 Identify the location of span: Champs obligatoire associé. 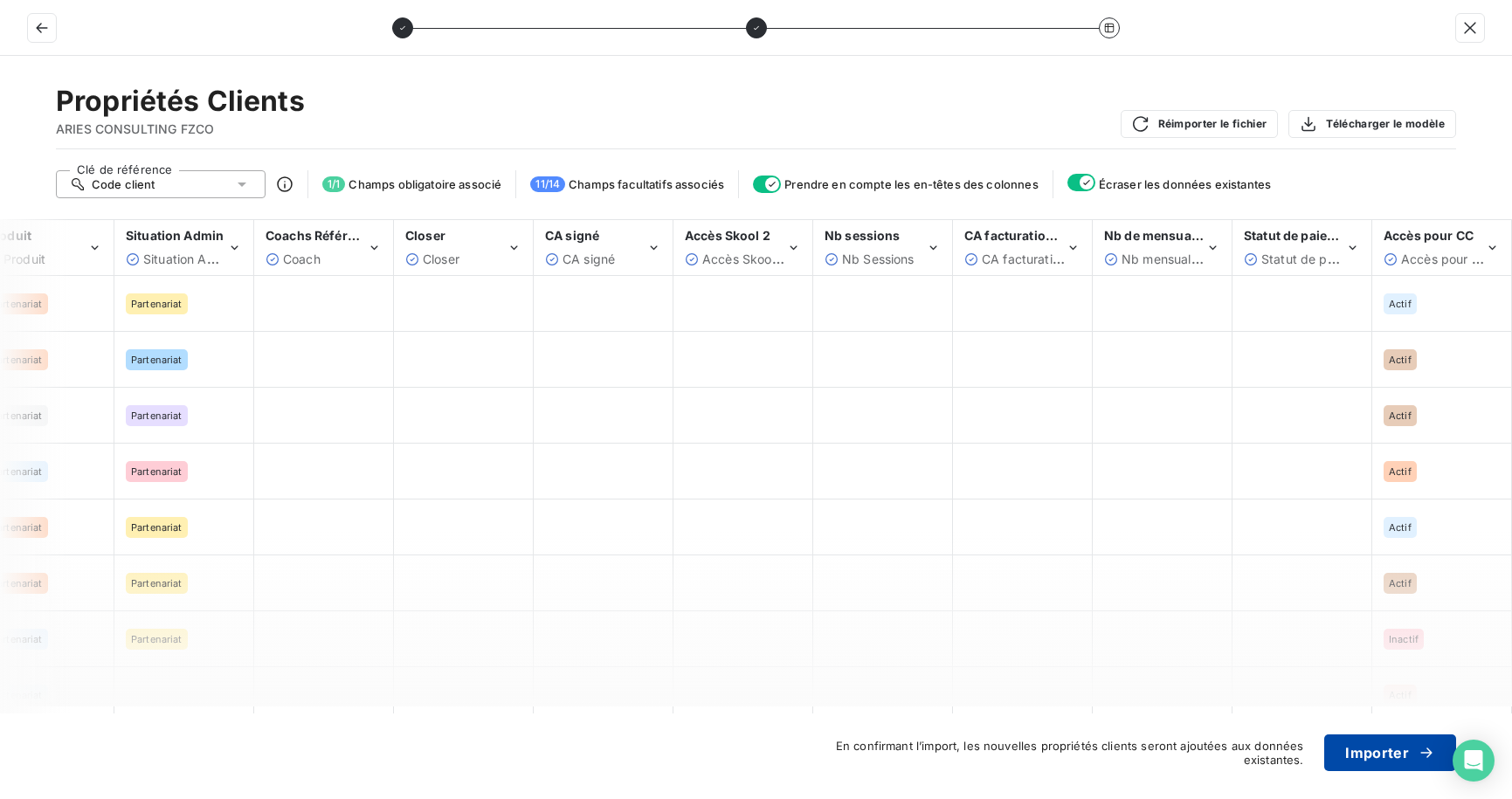
(424, 184).